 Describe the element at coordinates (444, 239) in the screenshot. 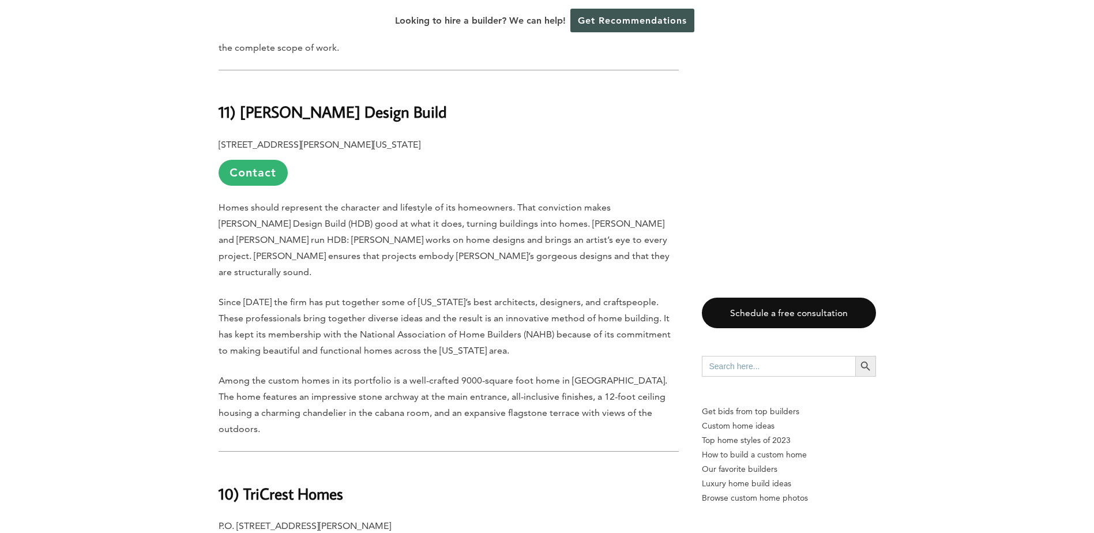

I see `span: Homes should represent the character and lifestyle of its homeowners. That conviction makes [PERS...` at that location.